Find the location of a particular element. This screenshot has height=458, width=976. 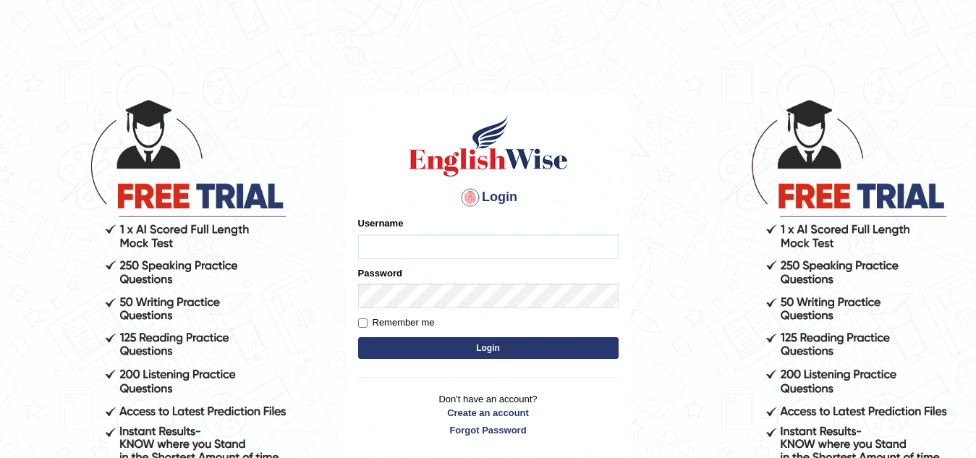

label: Password is located at coordinates (380, 273).